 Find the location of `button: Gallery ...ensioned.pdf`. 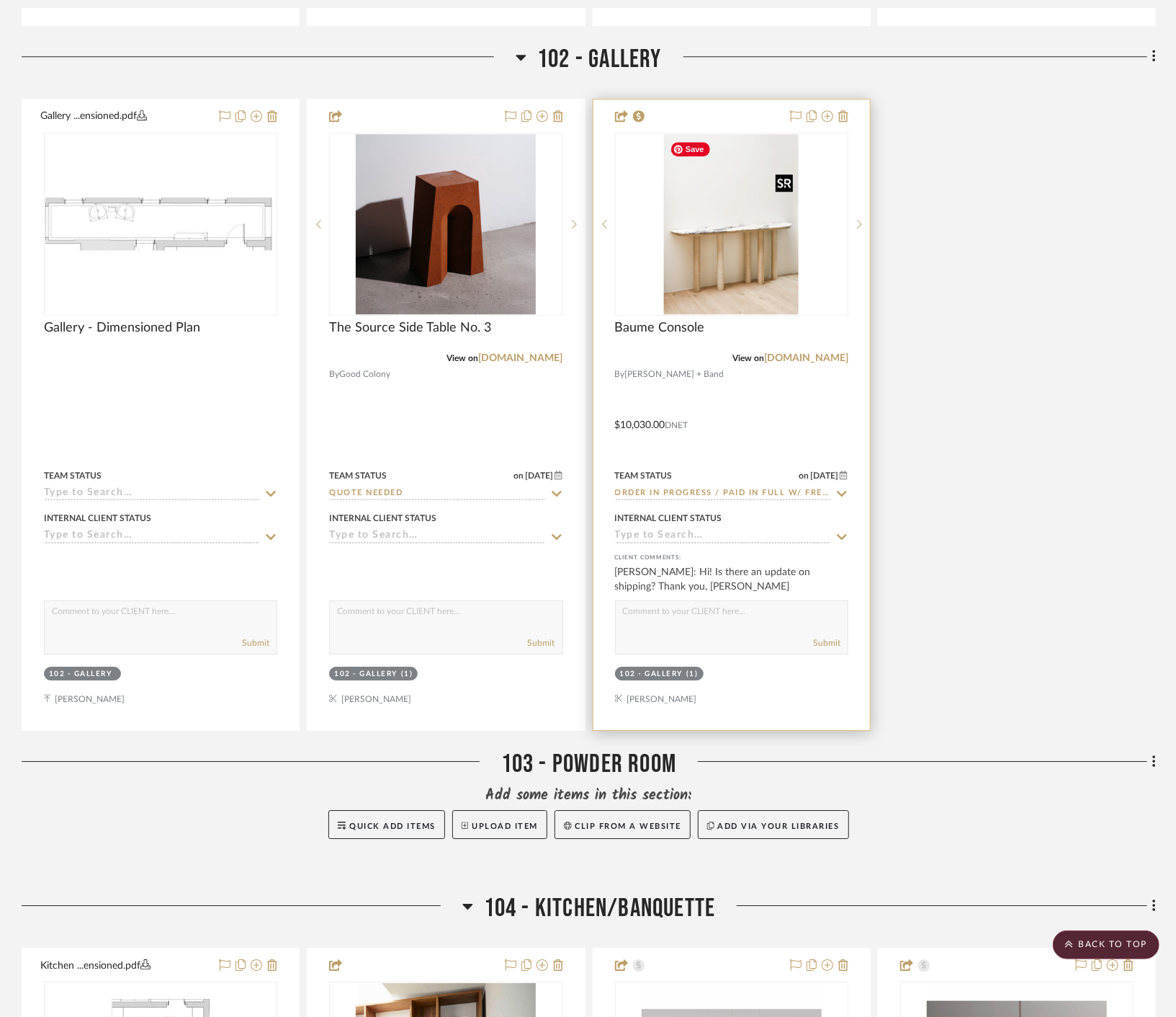

button: Gallery ...ensioned.pdf is located at coordinates (125, 117).